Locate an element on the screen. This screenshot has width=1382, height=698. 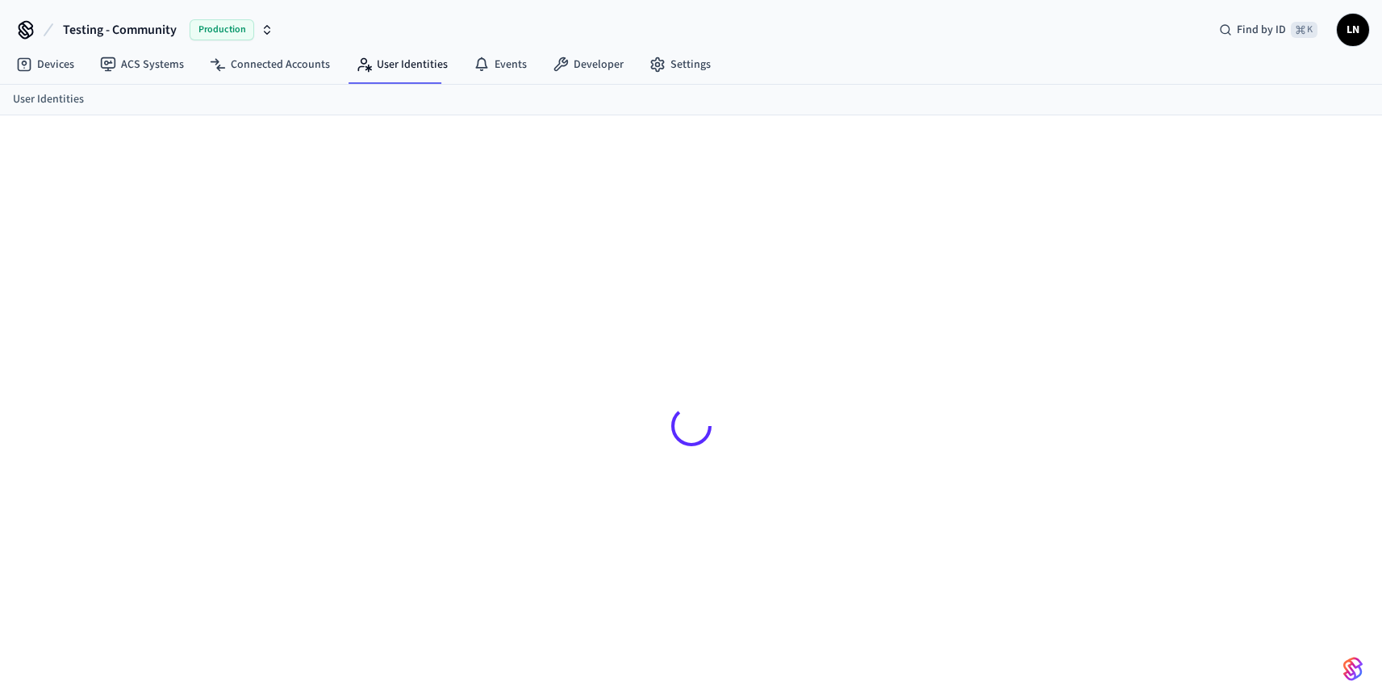
a: Events is located at coordinates (500, 65).